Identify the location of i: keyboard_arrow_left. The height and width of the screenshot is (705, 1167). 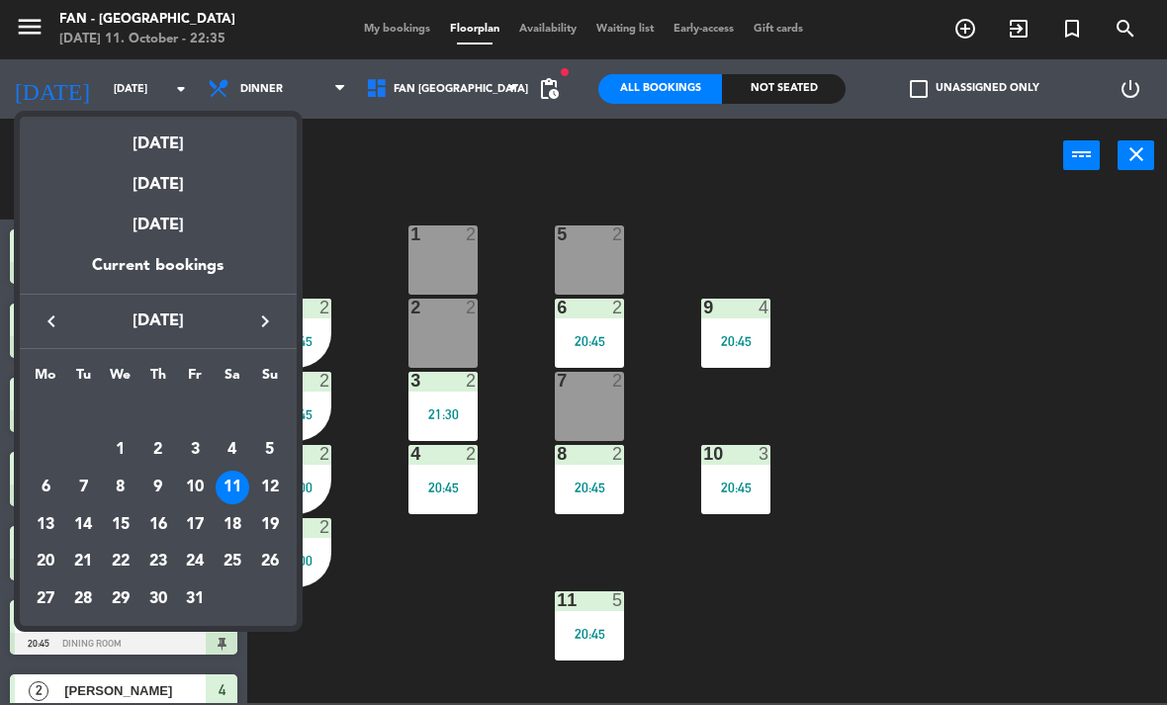
(51, 321).